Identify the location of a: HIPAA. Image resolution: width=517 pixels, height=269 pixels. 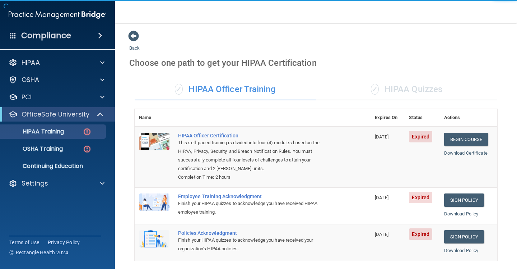
(56, 62).